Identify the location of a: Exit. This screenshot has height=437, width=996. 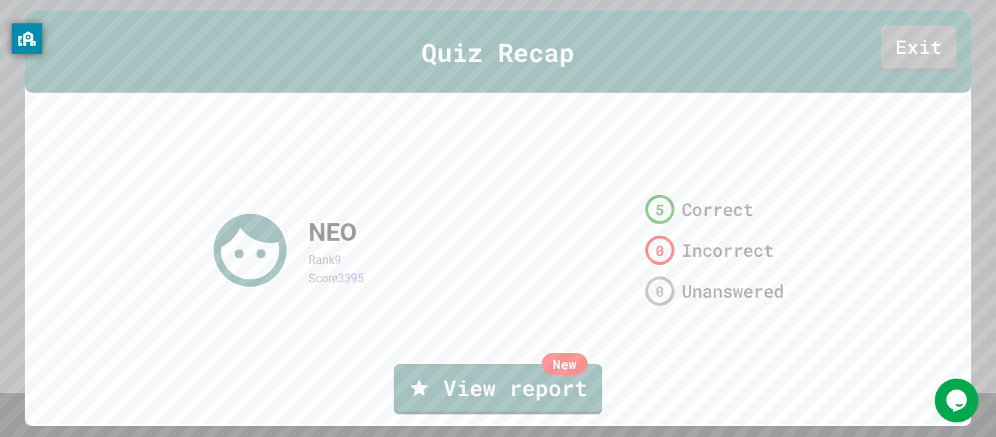
(918, 48).